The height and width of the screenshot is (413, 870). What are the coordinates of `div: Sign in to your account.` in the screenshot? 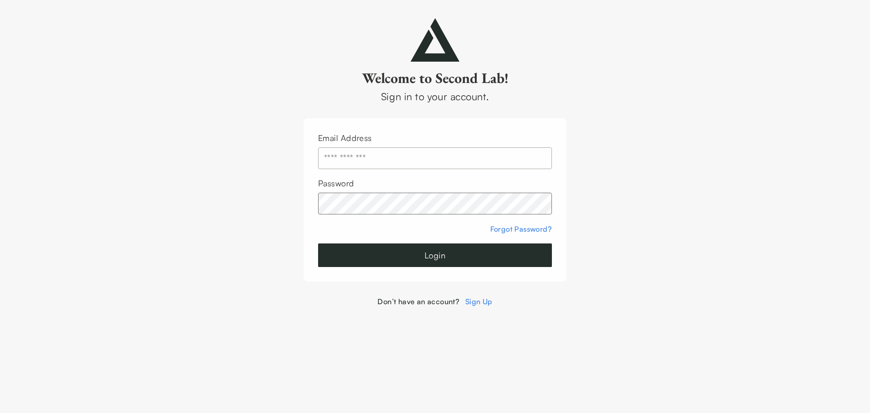 It's located at (435, 96).